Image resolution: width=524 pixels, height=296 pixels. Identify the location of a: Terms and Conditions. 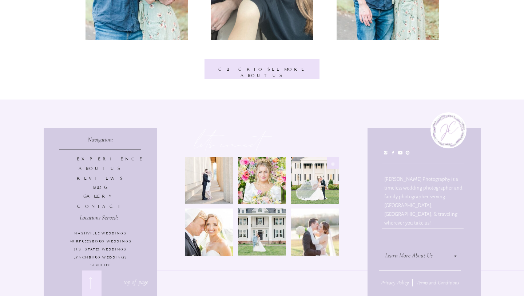
(438, 282).